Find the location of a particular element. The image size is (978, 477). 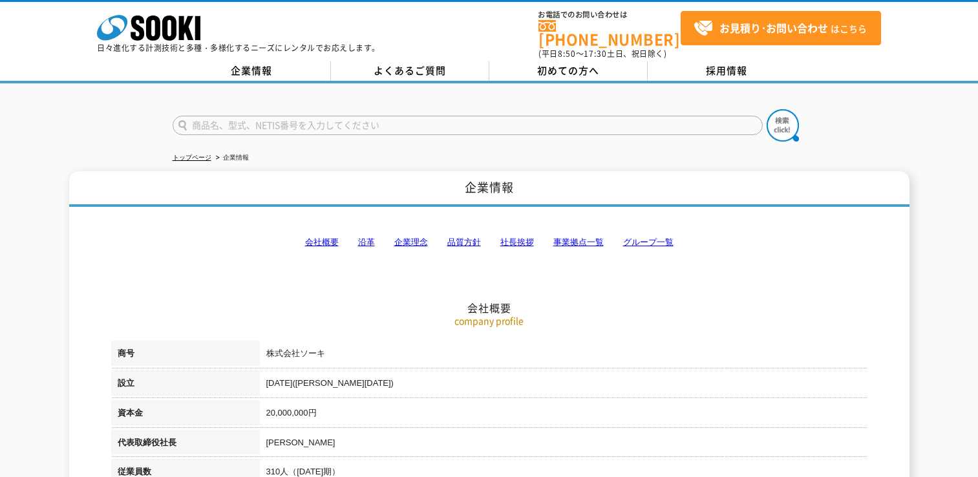

span: お電話でのお問い合わせは is located at coordinates (610, 15).